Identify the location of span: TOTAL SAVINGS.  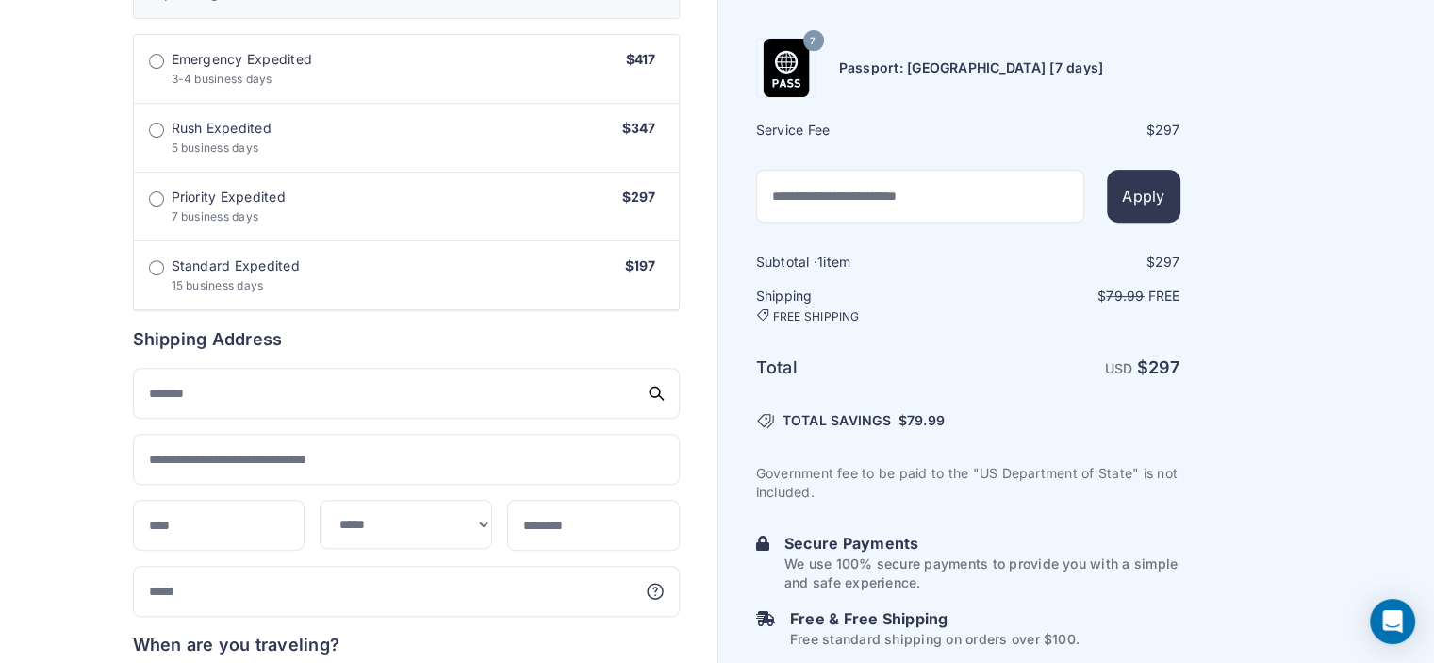
(836, 420).